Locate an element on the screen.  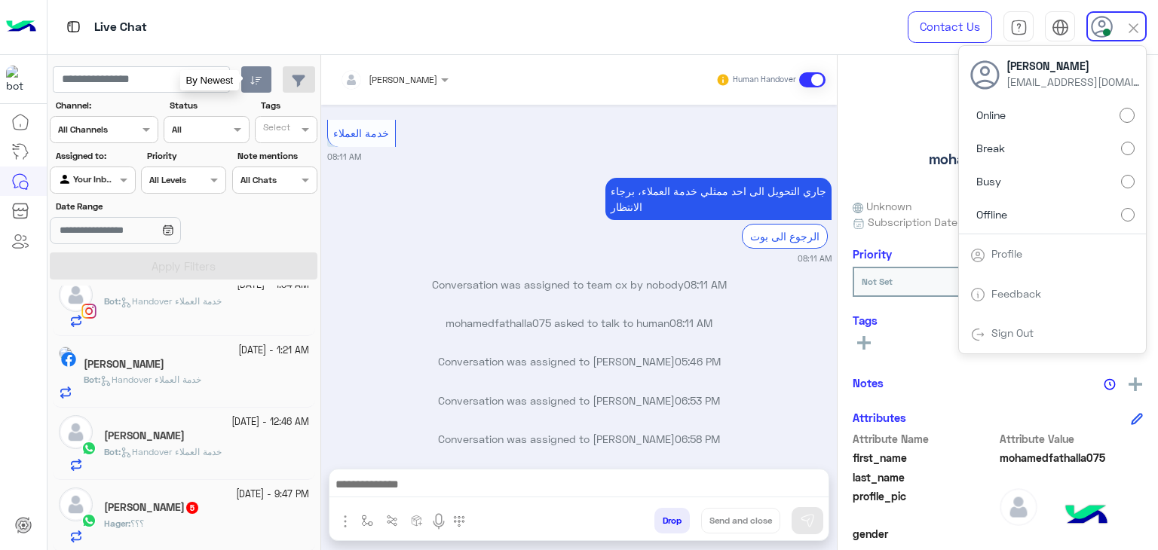
button: Apply Filters is located at coordinates (183, 266).